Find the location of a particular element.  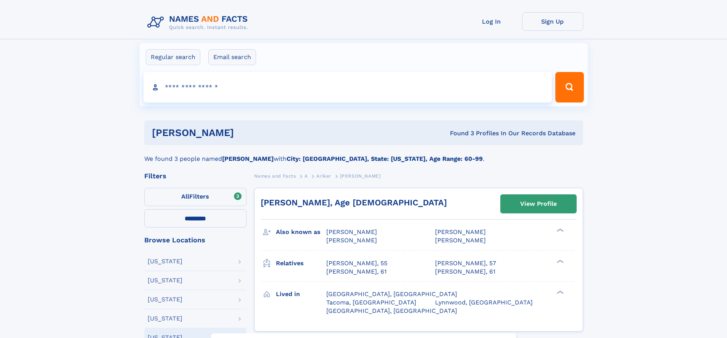

span: A is located at coordinates (306, 176).